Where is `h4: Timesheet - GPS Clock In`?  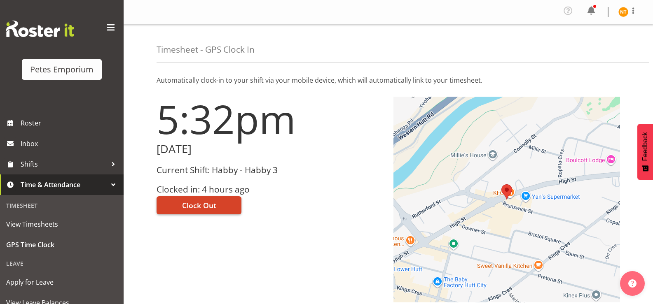 h4: Timesheet - GPS Clock In is located at coordinates (206, 49).